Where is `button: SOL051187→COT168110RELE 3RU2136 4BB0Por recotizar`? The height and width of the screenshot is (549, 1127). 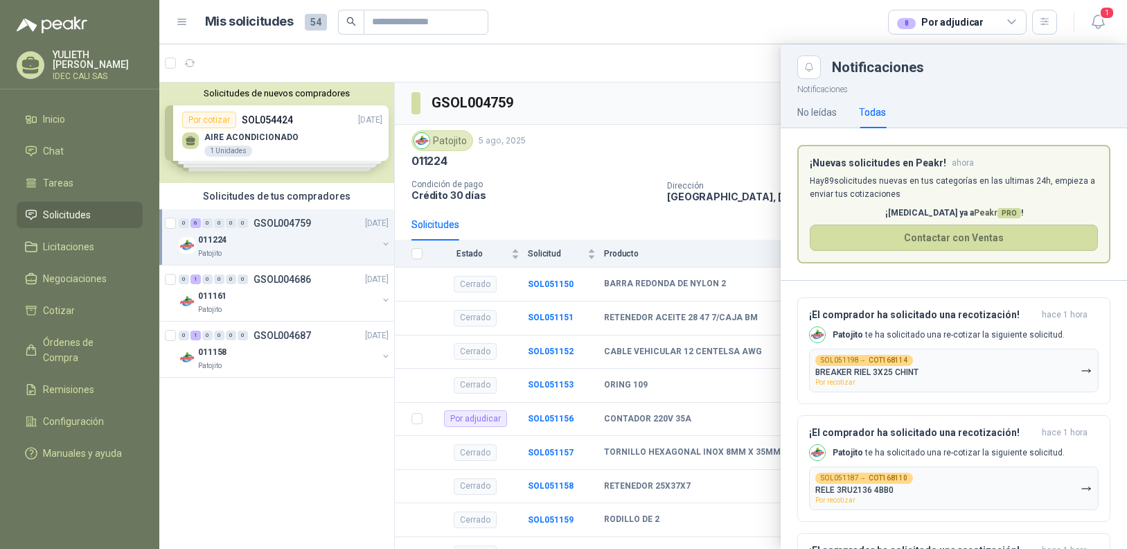
button: SOL051187→COT168110RELE 3RU2136 4BB0Por recotizar is located at coordinates (954, 488).